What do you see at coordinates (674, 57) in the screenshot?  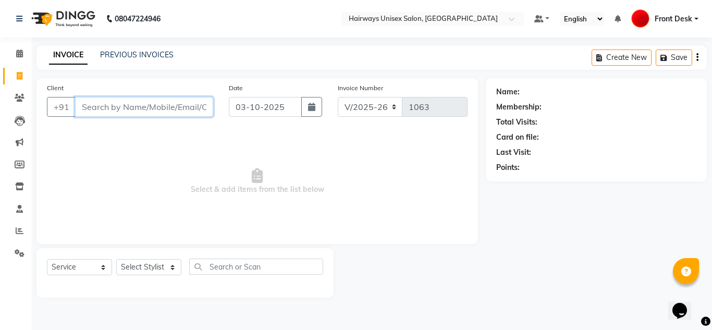 I see `button: Save` at bounding box center [674, 57].